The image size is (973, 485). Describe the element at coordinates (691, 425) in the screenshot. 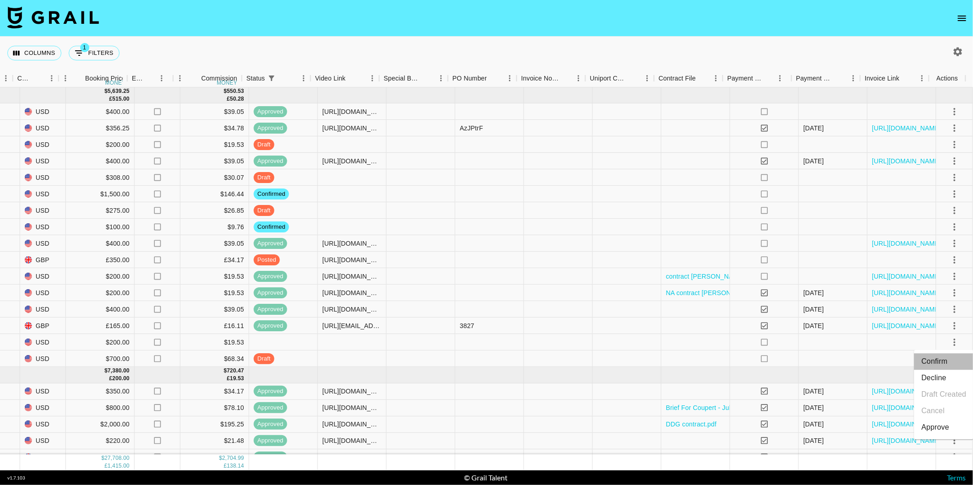

I see `a: DDG contract.pdf` at that location.